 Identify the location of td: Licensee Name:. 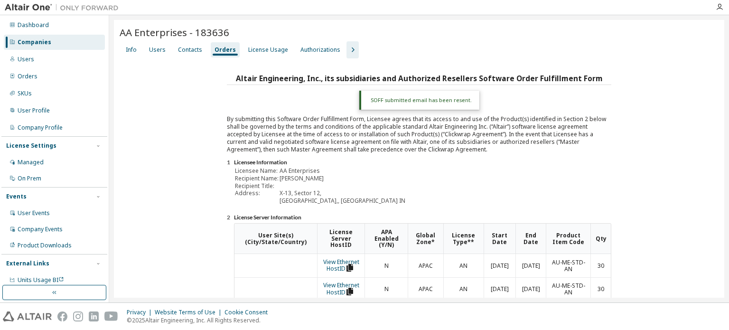
(257, 171).